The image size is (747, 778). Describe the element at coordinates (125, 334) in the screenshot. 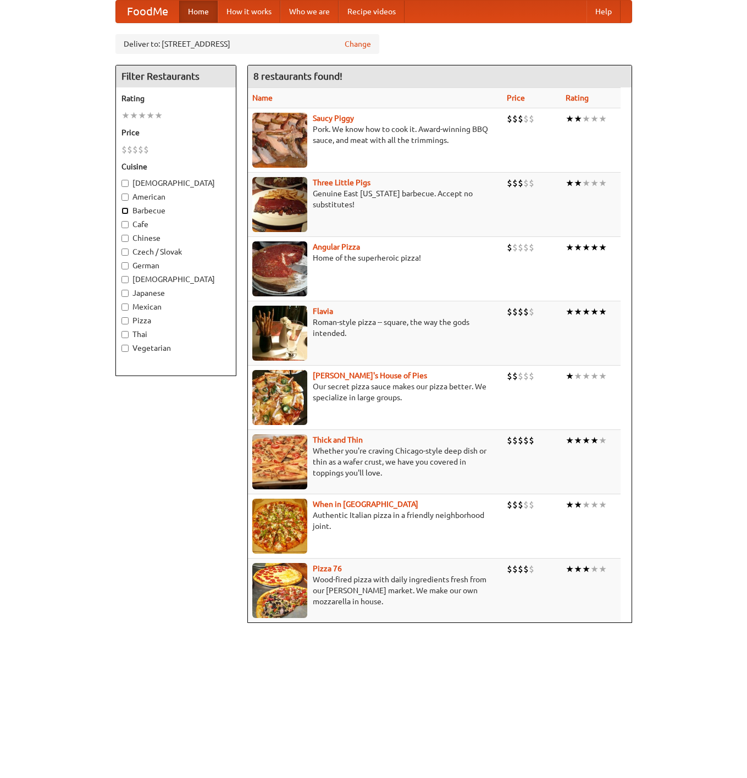

I see `input: Thai` at that location.